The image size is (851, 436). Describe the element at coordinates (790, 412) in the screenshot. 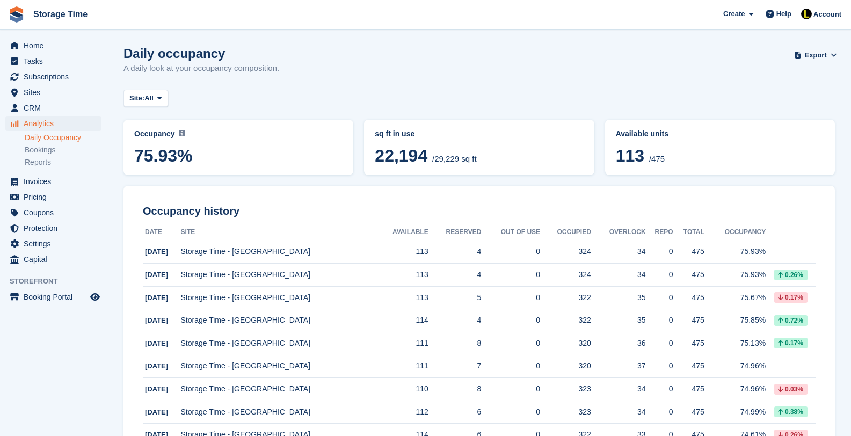

I see `div: 0.38%` at that location.